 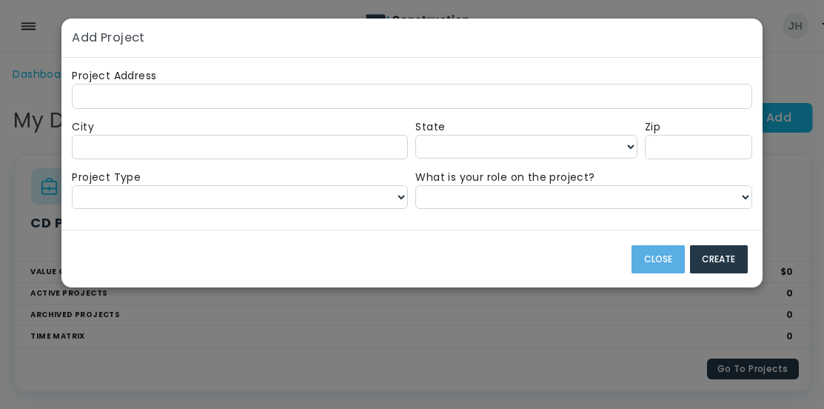 I want to click on label: Zip, so click(x=652, y=127).